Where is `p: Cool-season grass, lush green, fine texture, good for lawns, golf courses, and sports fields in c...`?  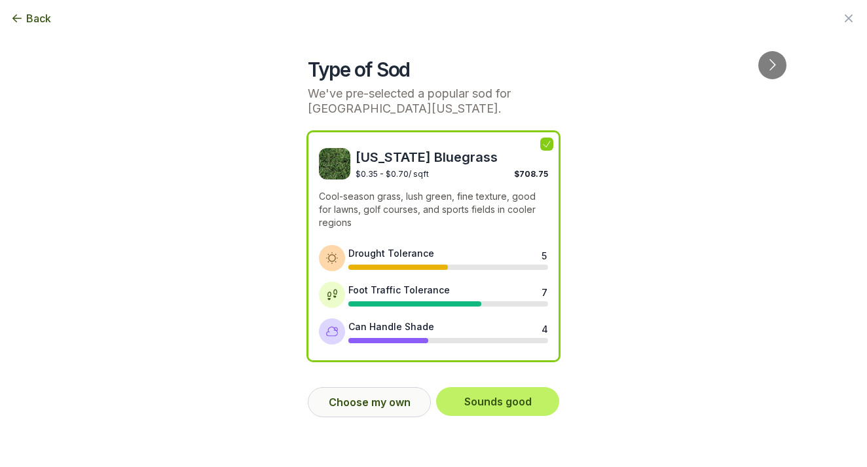
p: Cool-season grass, lush green, fine texture, good for lawns, golf courses, and sports fields in c... is located at coordinates (433, 209).